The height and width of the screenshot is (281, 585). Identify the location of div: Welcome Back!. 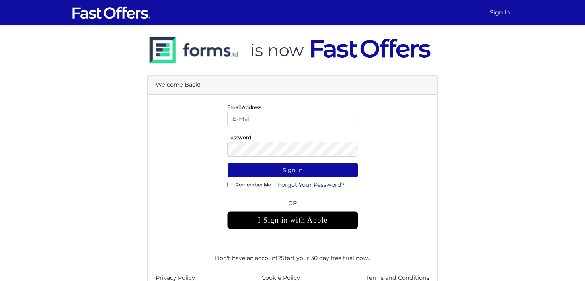
(292, 85).